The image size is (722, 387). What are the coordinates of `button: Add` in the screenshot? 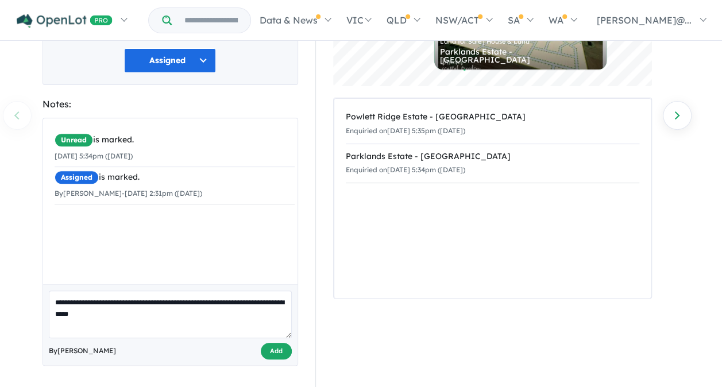 It's located at (276, 351).